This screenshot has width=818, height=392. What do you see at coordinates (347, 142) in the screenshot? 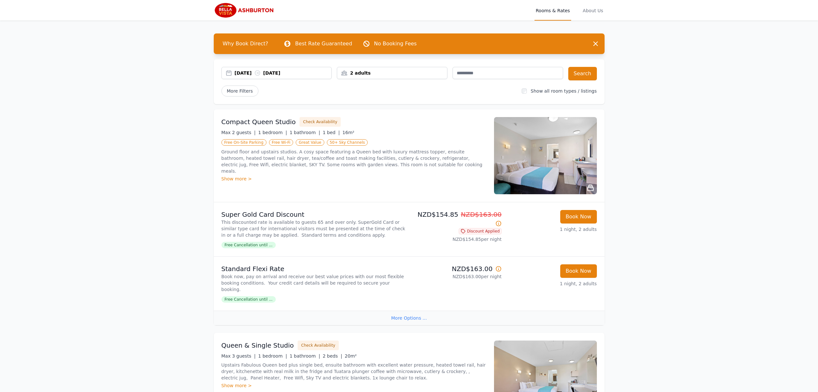
I see `span: 50+ Sky Channels` at bounding box center [347, 142].